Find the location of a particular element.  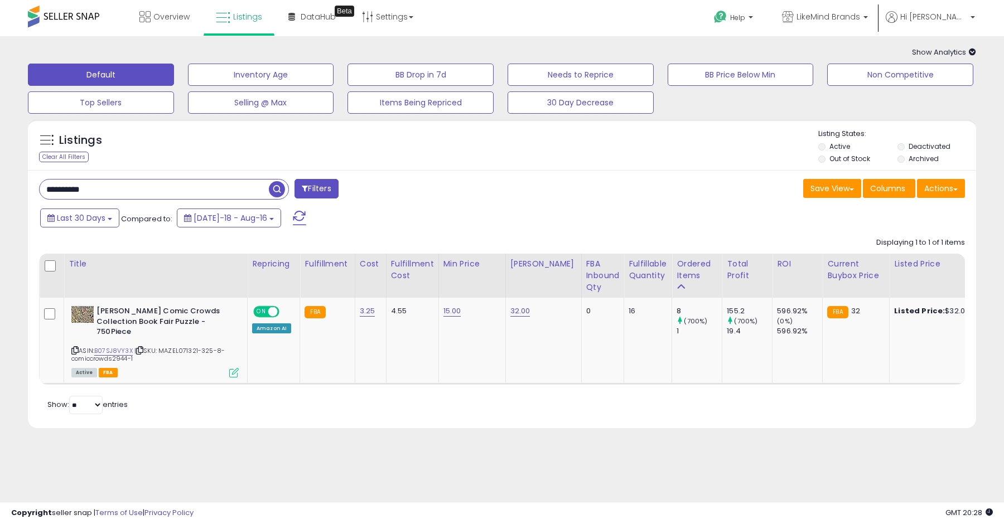

a: B07SJ8VY3X is located at coordinates (113, 351).